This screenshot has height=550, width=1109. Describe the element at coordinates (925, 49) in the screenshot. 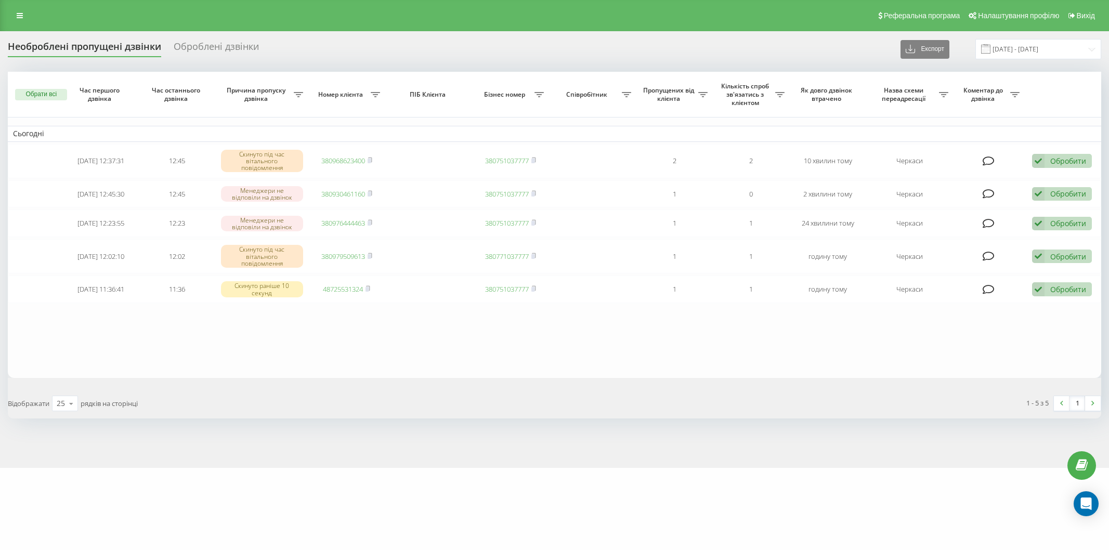

I see `button: Експорт` at that location.